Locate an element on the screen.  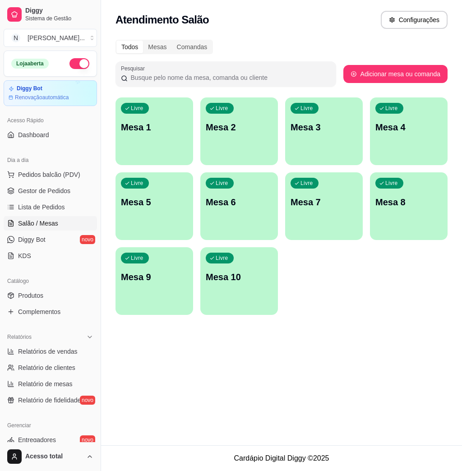
div: Comandas is located at coordinates (192, 47).